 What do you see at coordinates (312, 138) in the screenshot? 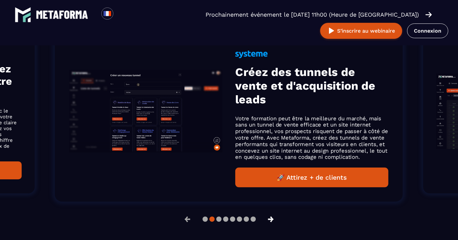
I see `p: Votre formation peut être la meilleure du marché, mais sans un tunnel de vente efficace et un sit...` at bounding box center [312, 138].